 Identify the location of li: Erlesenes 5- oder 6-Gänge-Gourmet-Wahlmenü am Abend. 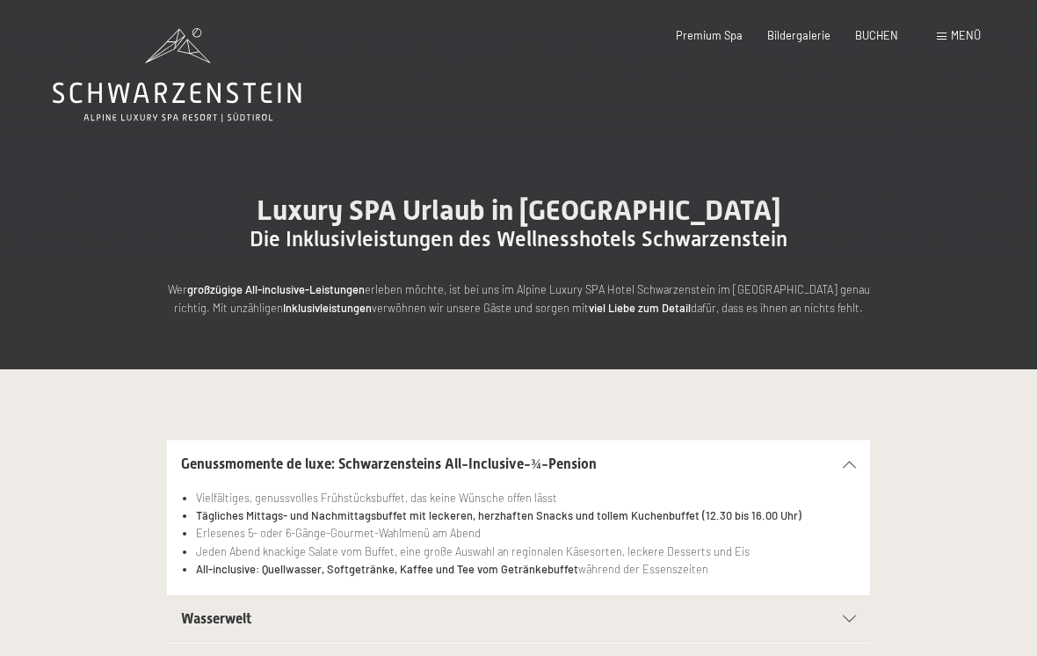
(526, 533).